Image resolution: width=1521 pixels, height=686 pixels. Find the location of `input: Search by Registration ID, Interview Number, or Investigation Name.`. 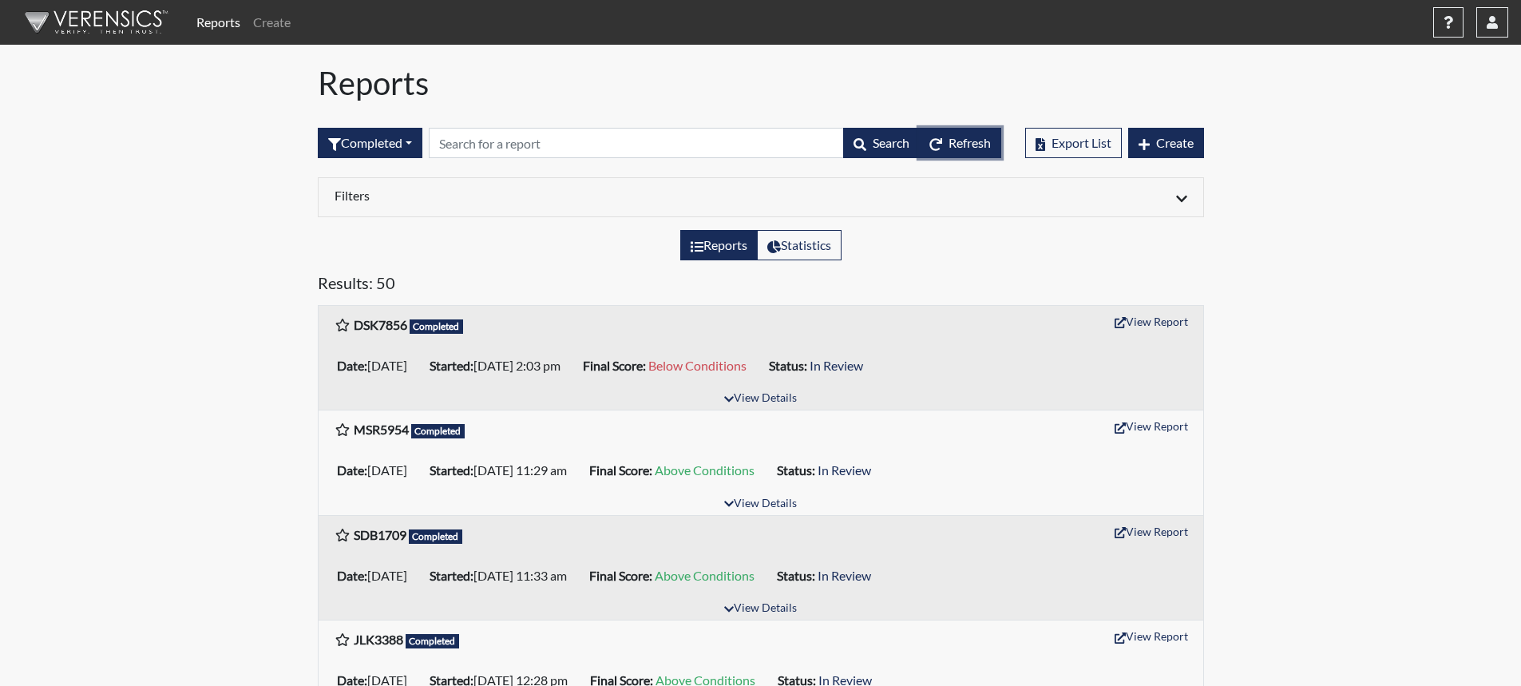

input: Search by Registration ID, Interview Number, or Investigation Name. is located at coordinates (636, 143).